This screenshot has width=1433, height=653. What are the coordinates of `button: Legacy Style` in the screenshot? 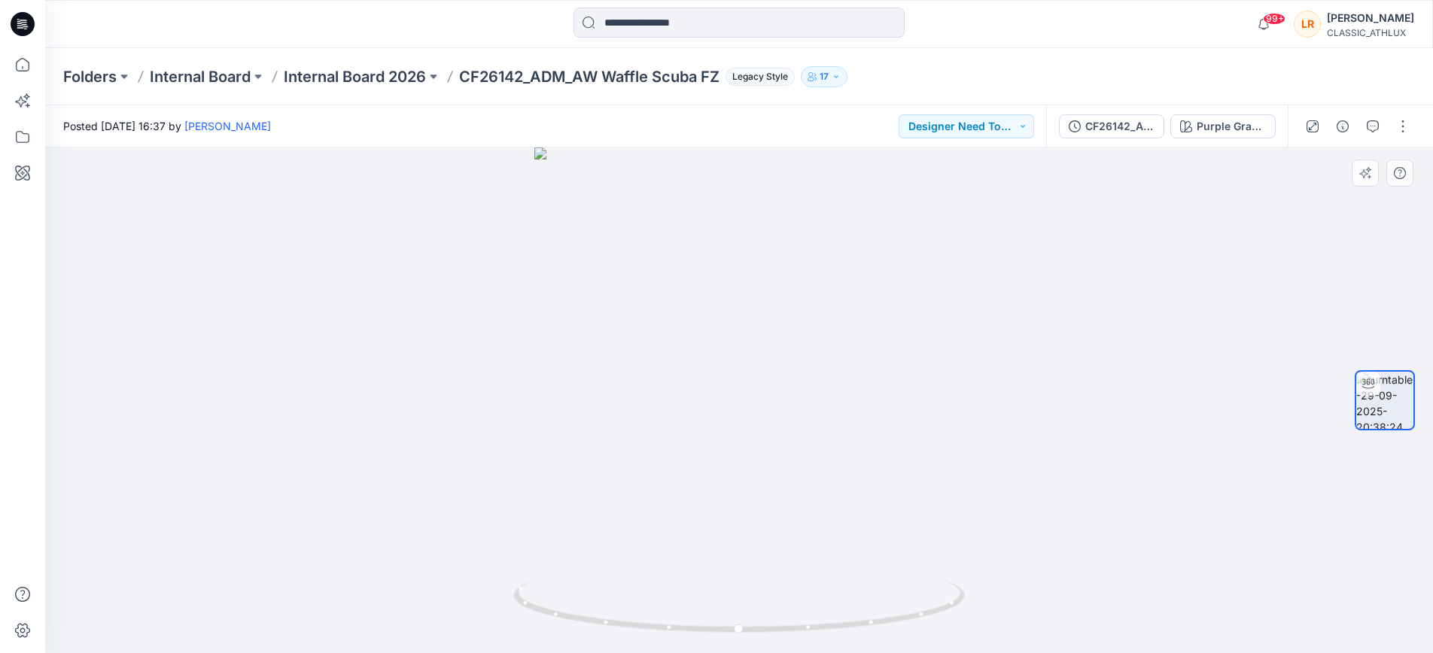 It's located at (757, 77).